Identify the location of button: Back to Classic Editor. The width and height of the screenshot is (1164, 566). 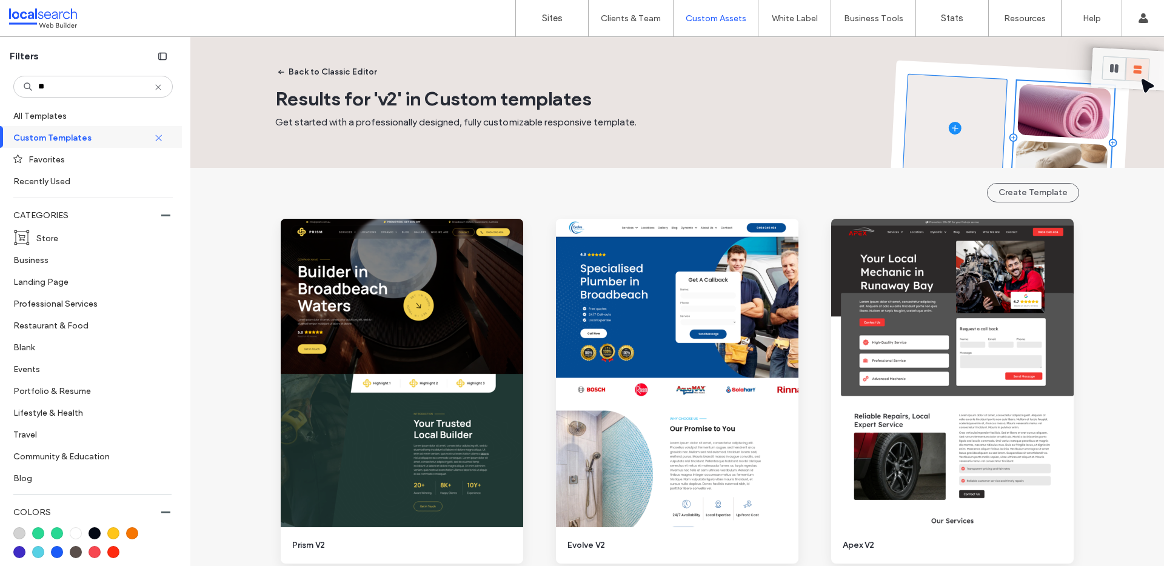
(327, 72).